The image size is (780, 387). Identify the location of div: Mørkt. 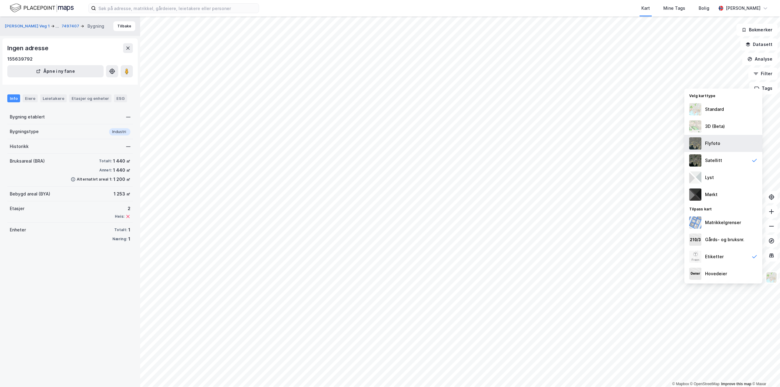
(711, 195).